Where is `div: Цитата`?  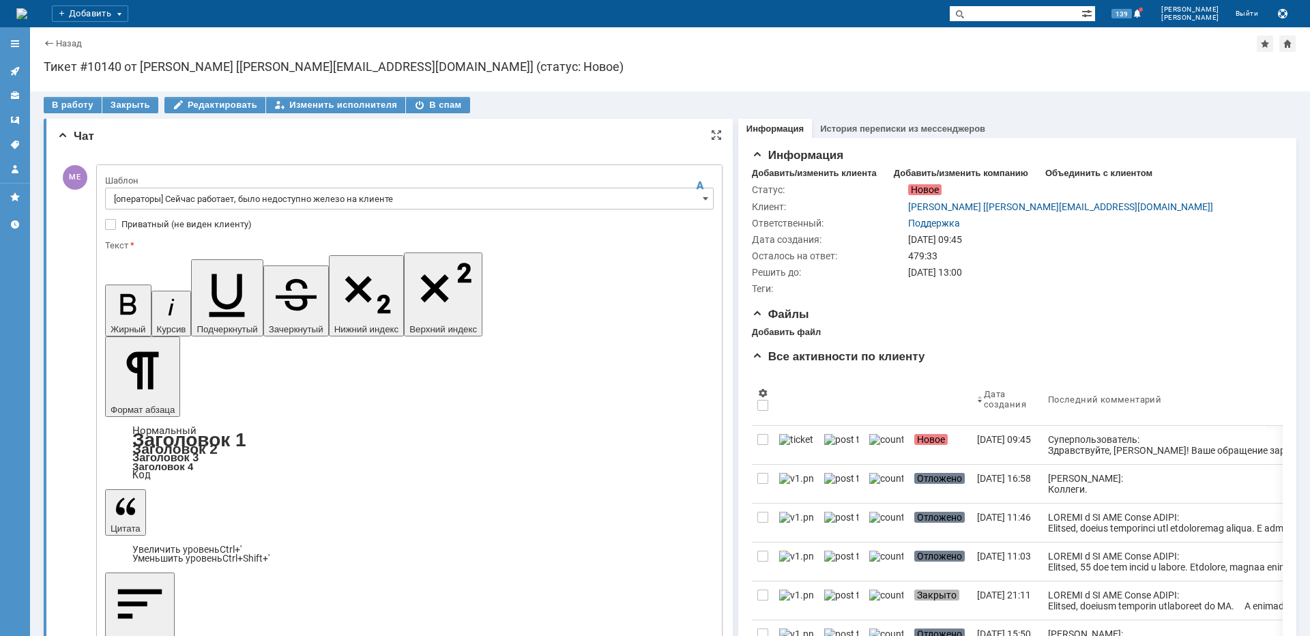 div: Цитата is located at coordinates (409, 554).